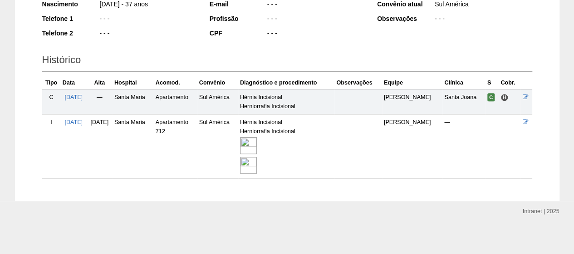 This screenshot has height=254, width=574. Describe the element at coordinates (405, 19) in the screenshot. I see `div: Observações` at that location.